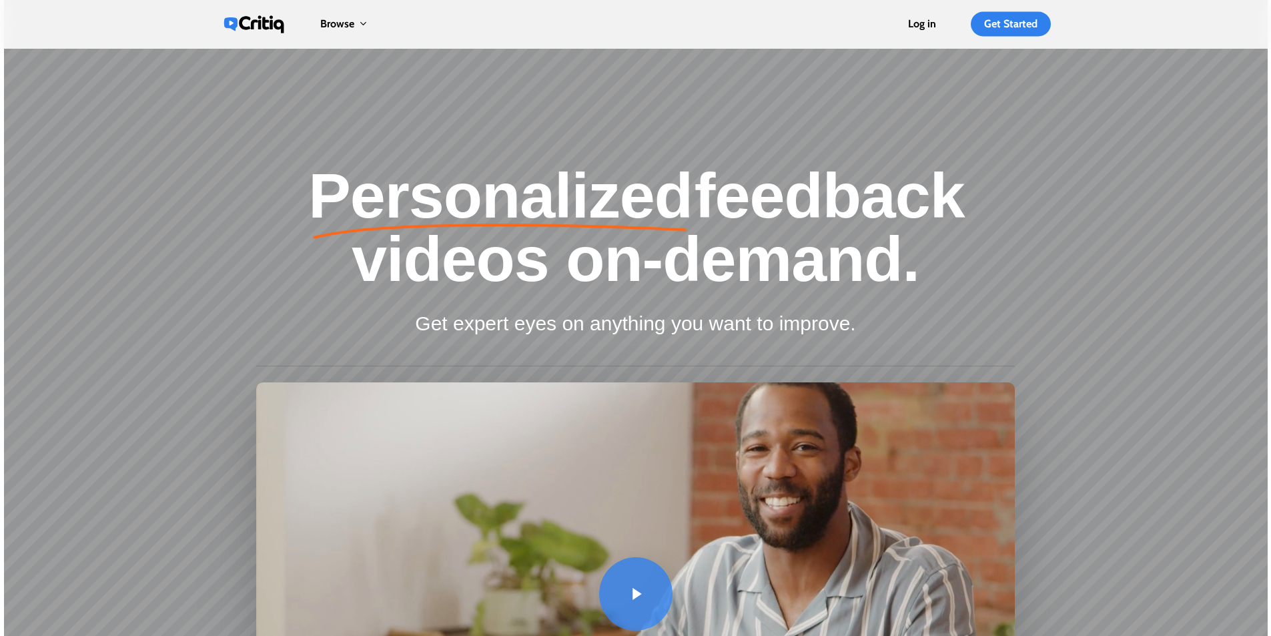  I want to click on span: Log in, so click(922, 23).